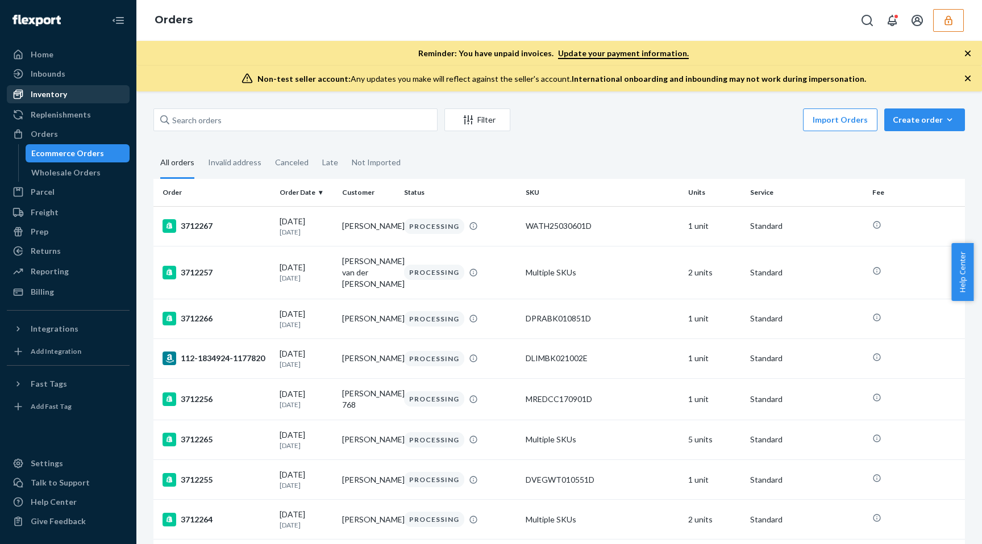 This screenshot has height=544, width=982. What do you see at coordinates (44, 134) in the screenshot?
I see `div: Orders` at bounding box center [44, 134].